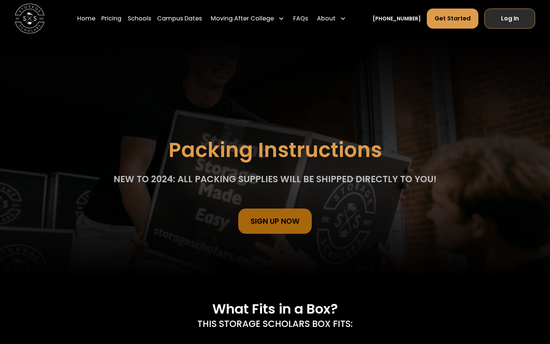 This screenshot has height=344, width=550. What do you see at coordinates (86, 19) in the screenshot?
I see `a: Home` at bounding box center [86, 19].